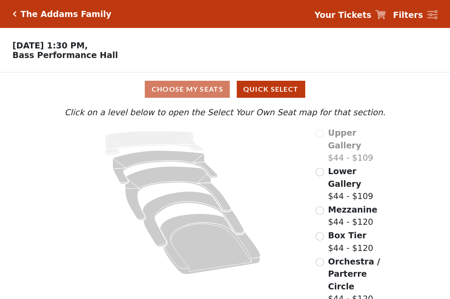 The height and width of the screenshot is (299, 450). Describe the element at coordinates (353, 209) in the screenshot. I see `span: Mezzanine` at that location.